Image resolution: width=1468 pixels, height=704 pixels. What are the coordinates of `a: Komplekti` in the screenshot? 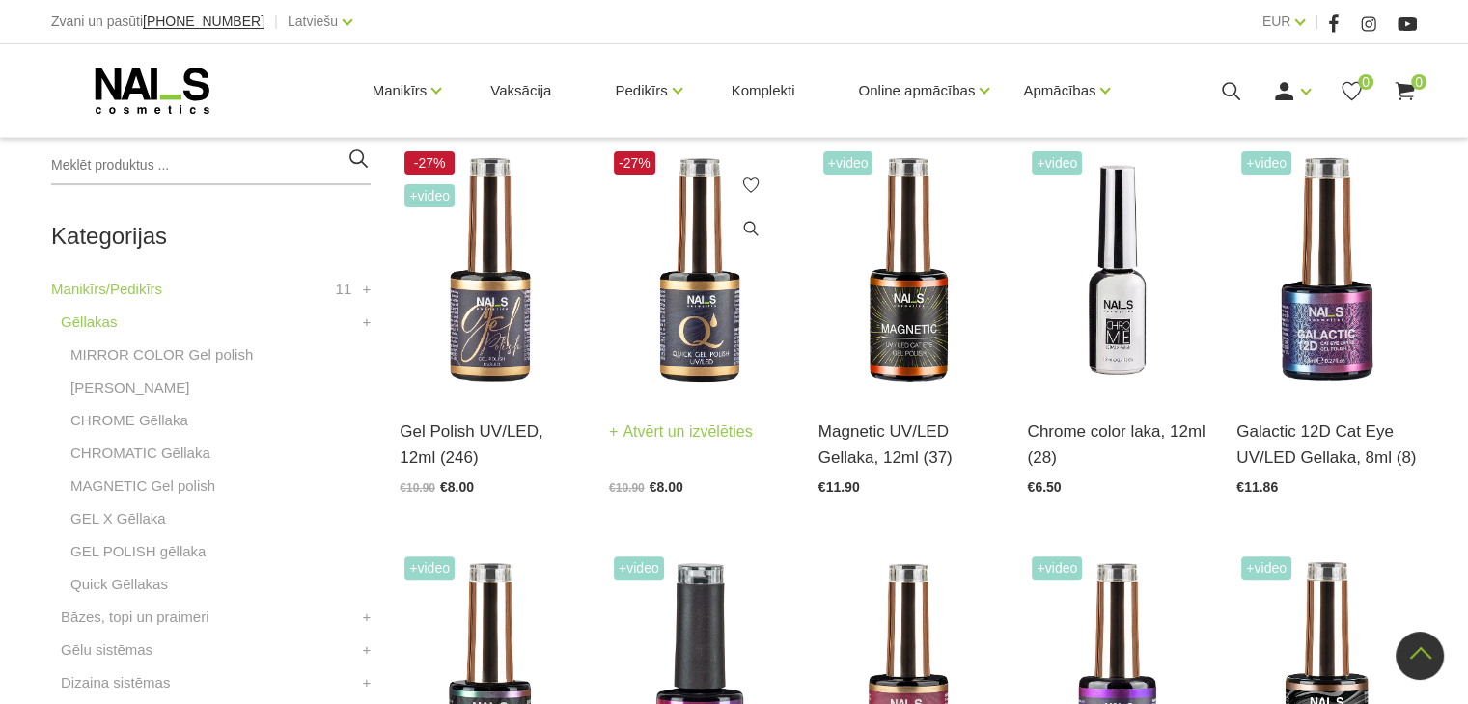 It's located at (763, 91).